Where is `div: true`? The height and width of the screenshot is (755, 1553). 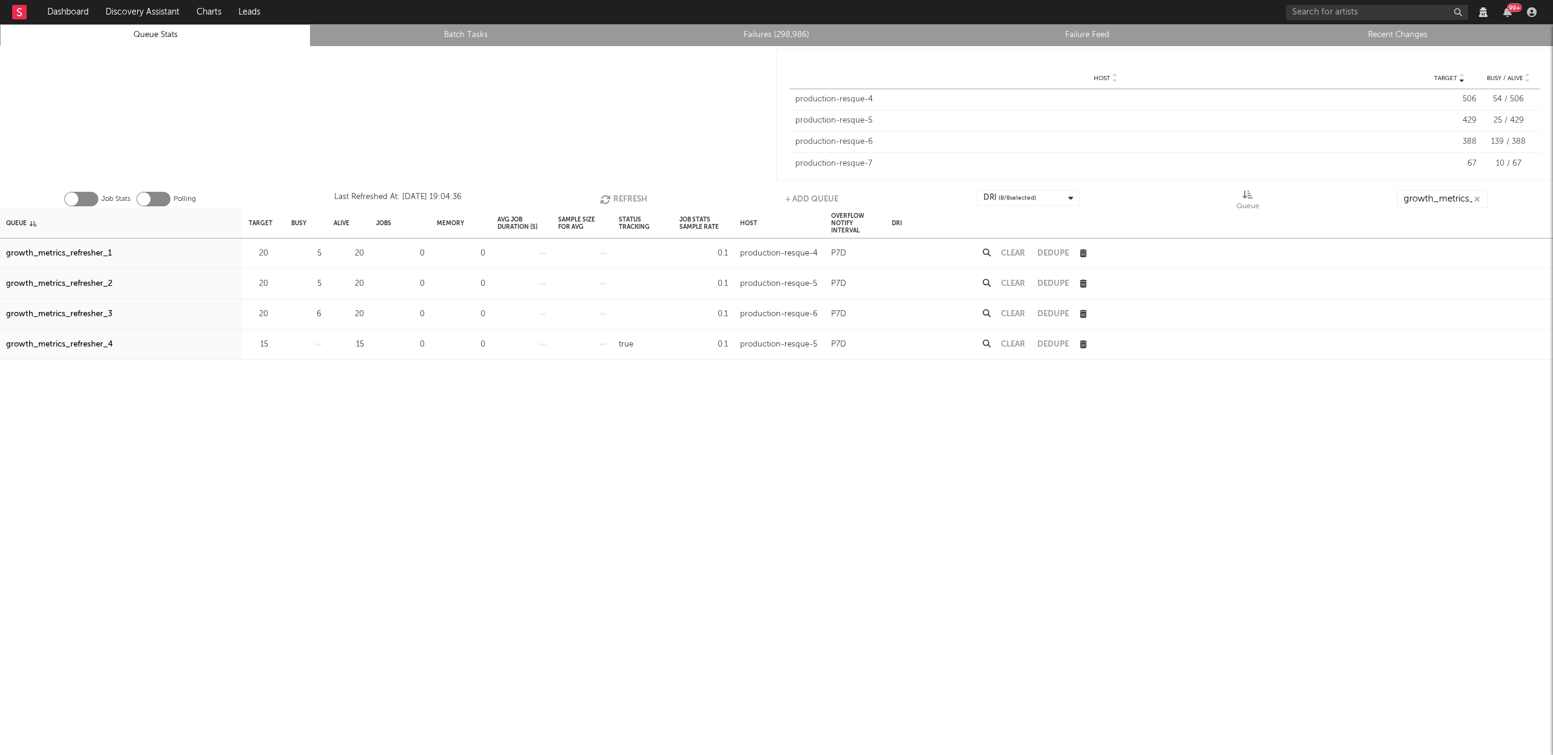 div: true is located at coordinates (626, 345).